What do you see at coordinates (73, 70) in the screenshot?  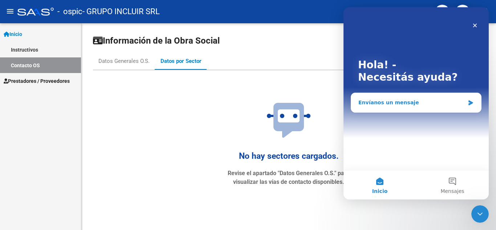 I see `p: Necesitás ayuda?` at bounding box center [73, 70].